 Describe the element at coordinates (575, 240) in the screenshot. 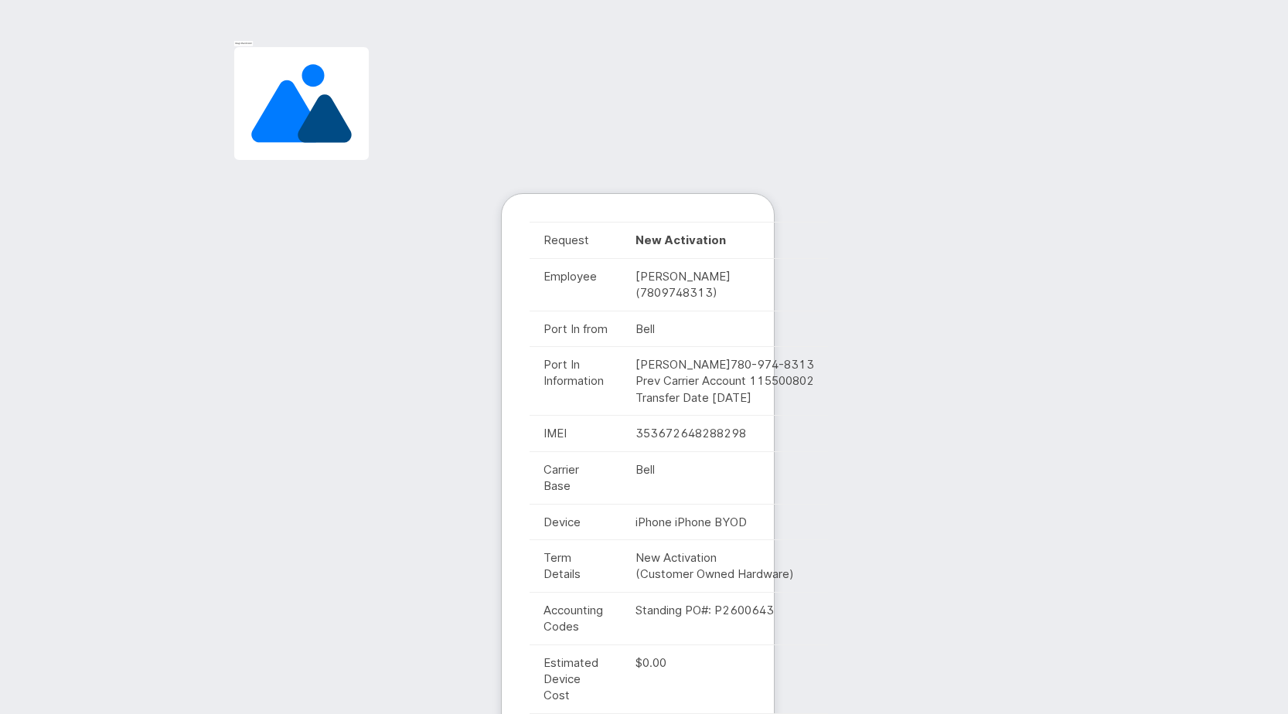

I see `td: Request` at that location.